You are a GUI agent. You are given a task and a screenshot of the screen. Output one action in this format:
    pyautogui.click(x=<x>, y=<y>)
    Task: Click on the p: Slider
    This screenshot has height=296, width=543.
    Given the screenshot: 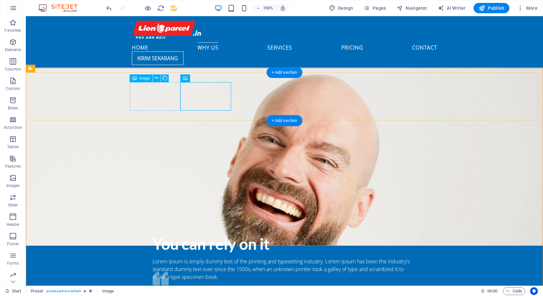 What is the action you would take?
    pyautogui.click(x=13, y=205)
    